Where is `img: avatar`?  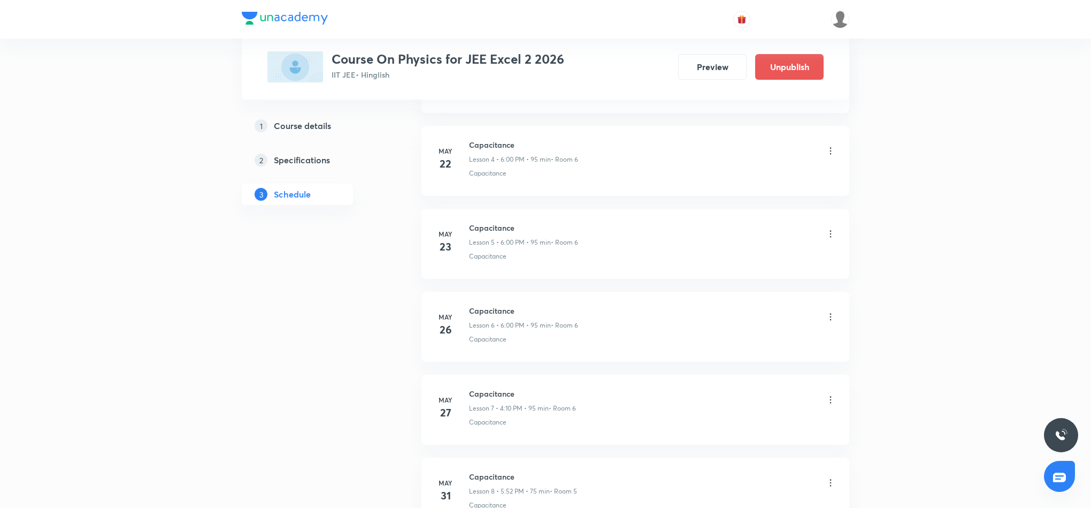 img: avatar is located at coordinates (742, 19).